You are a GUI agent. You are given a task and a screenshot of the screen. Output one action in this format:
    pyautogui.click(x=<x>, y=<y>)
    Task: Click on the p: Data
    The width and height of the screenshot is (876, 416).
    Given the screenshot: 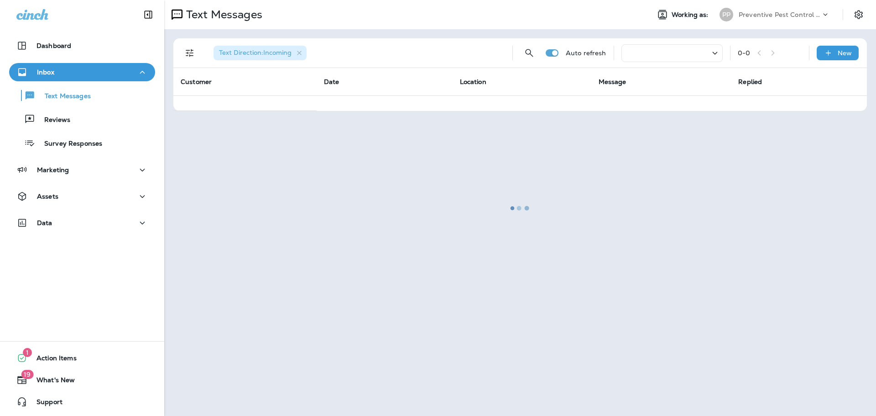 What is the action you would take?
    pyautogui.click(x=45, y=223)
    